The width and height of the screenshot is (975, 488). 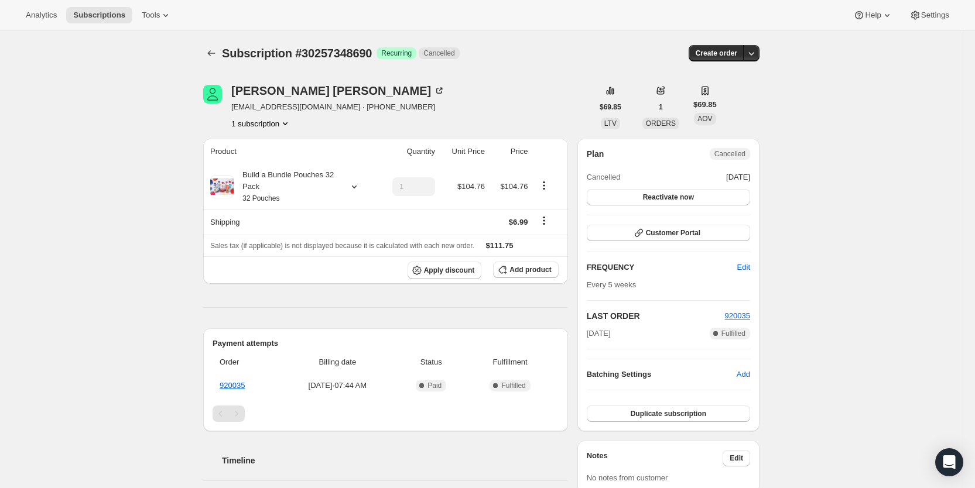 What do you see at coordinates (444, 270) in the screenshot?
I see `button: Apply discount` at bounding box center [444, 270].